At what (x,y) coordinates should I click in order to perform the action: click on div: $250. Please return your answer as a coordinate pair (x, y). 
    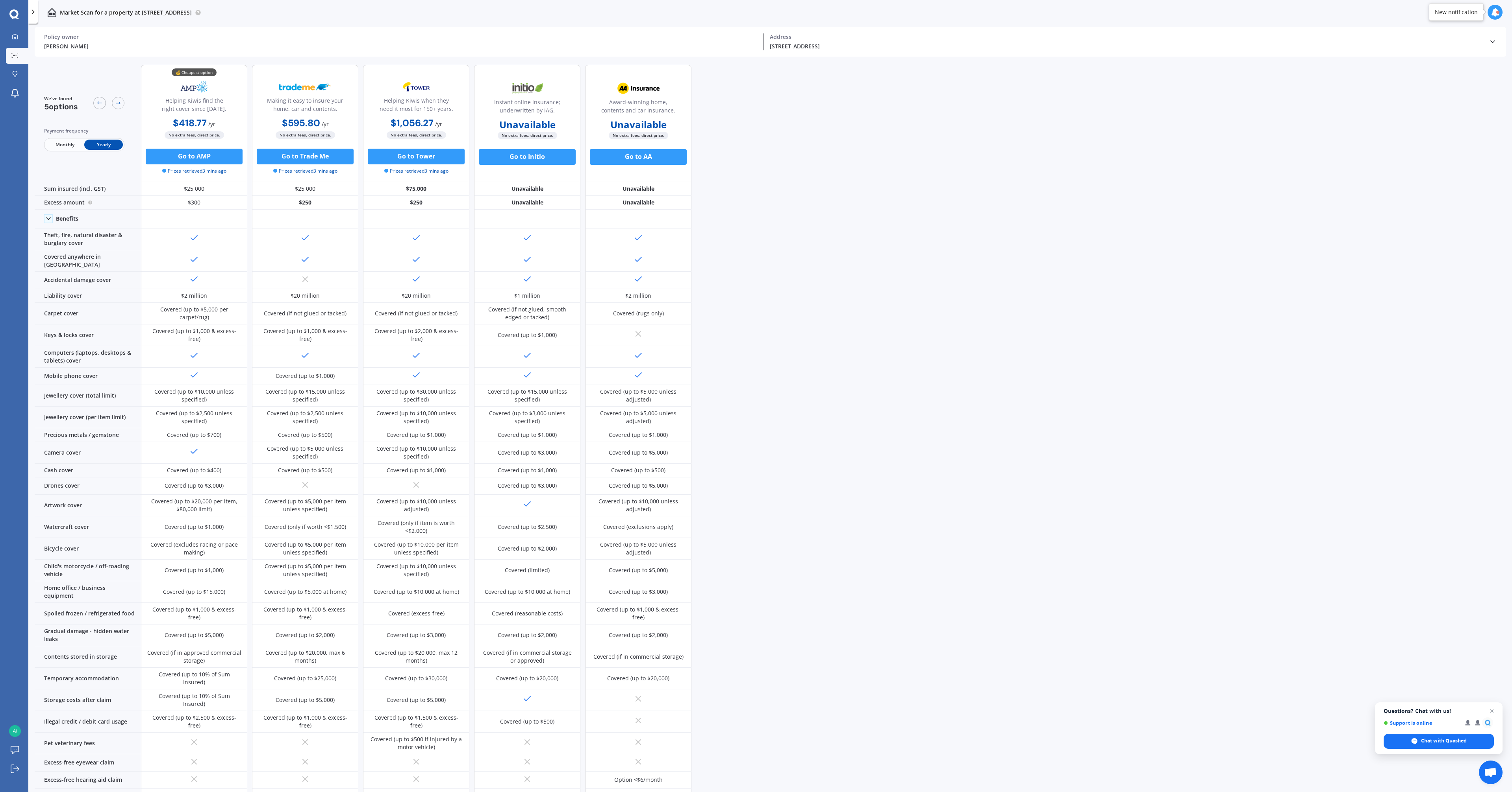
    Looking at the image, I should click on (416, 203).